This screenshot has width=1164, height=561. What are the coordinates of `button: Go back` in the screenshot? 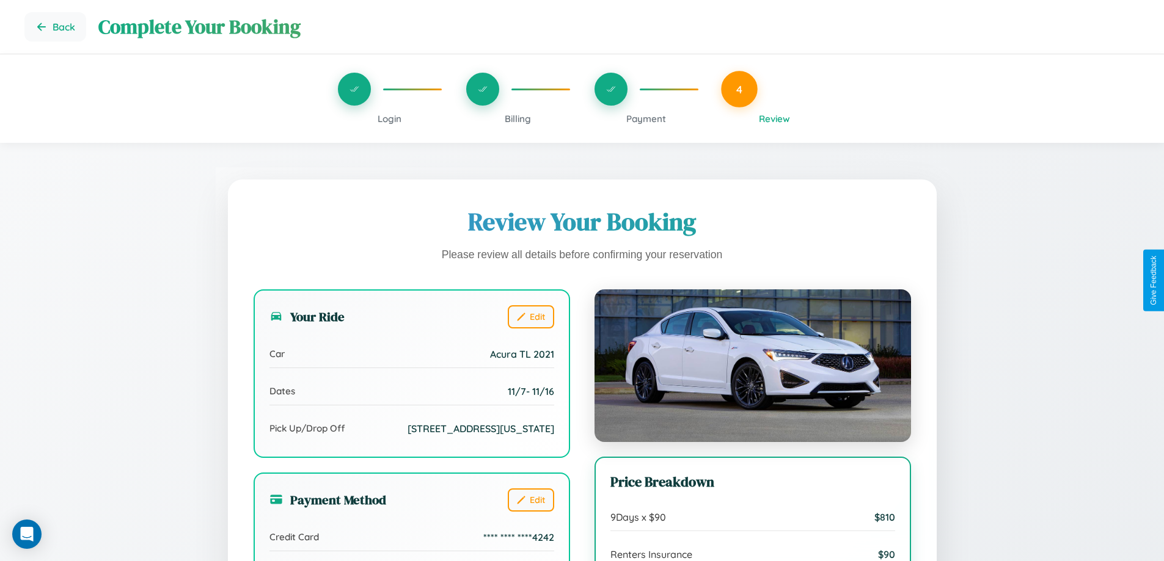 It's located at (55, 27).